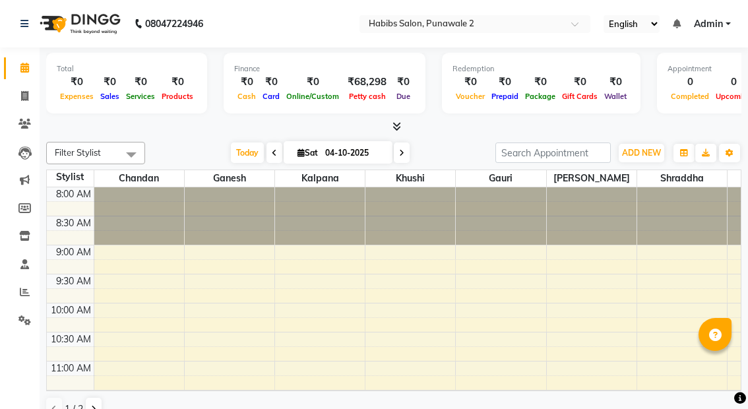 The height and width of the screenshot is (409, 748). What do you see at coordinates (541, 96) in the screenshot?
I see `span: Package` at bounding box center [541, 96].